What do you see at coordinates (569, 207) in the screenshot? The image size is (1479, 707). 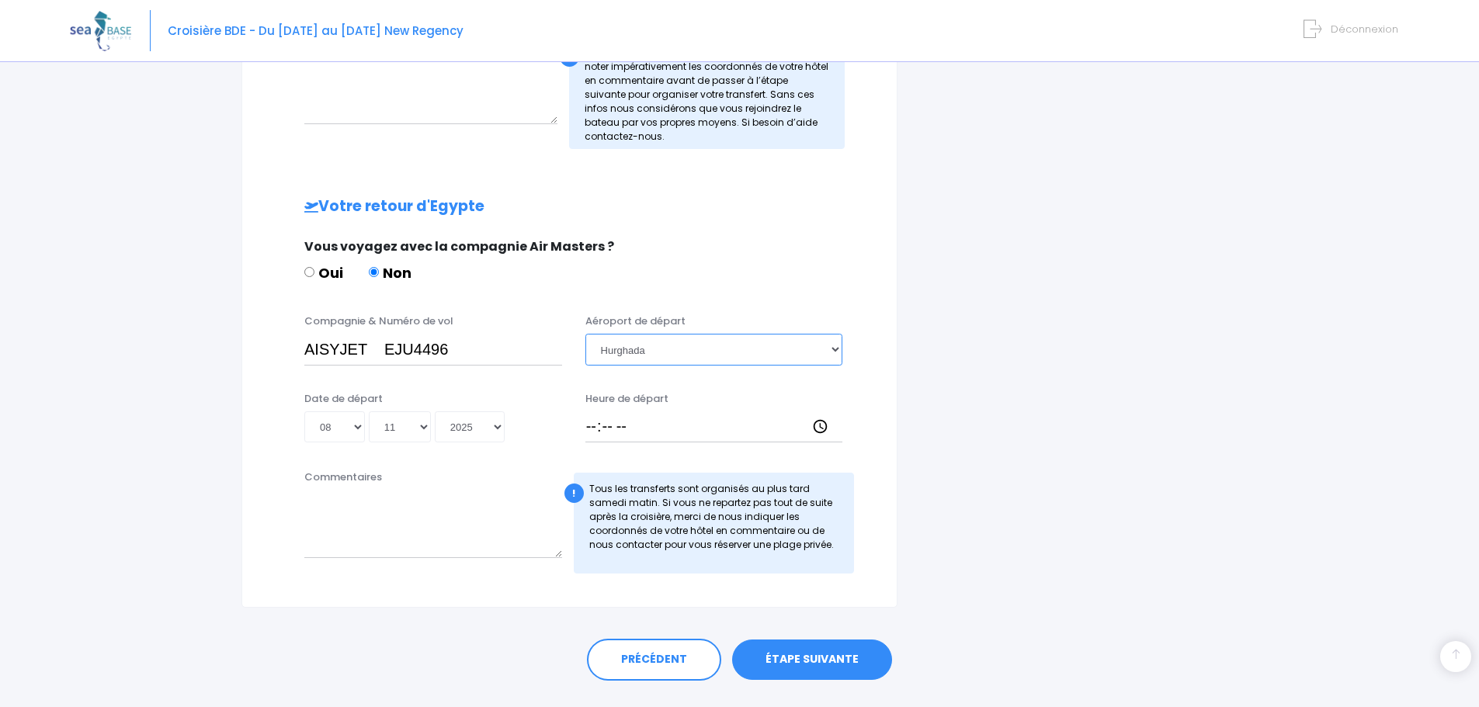 I see `h2: Votre retour d'Egypte` at bounding box center [569, 207].